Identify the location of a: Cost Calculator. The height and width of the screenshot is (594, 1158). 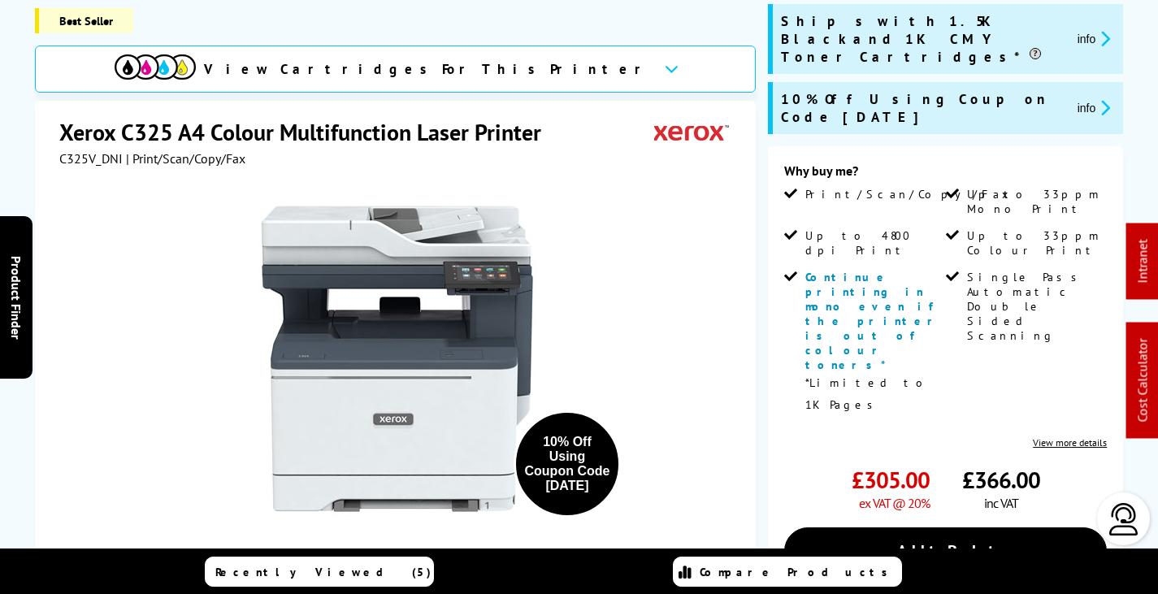
(1143, 380).